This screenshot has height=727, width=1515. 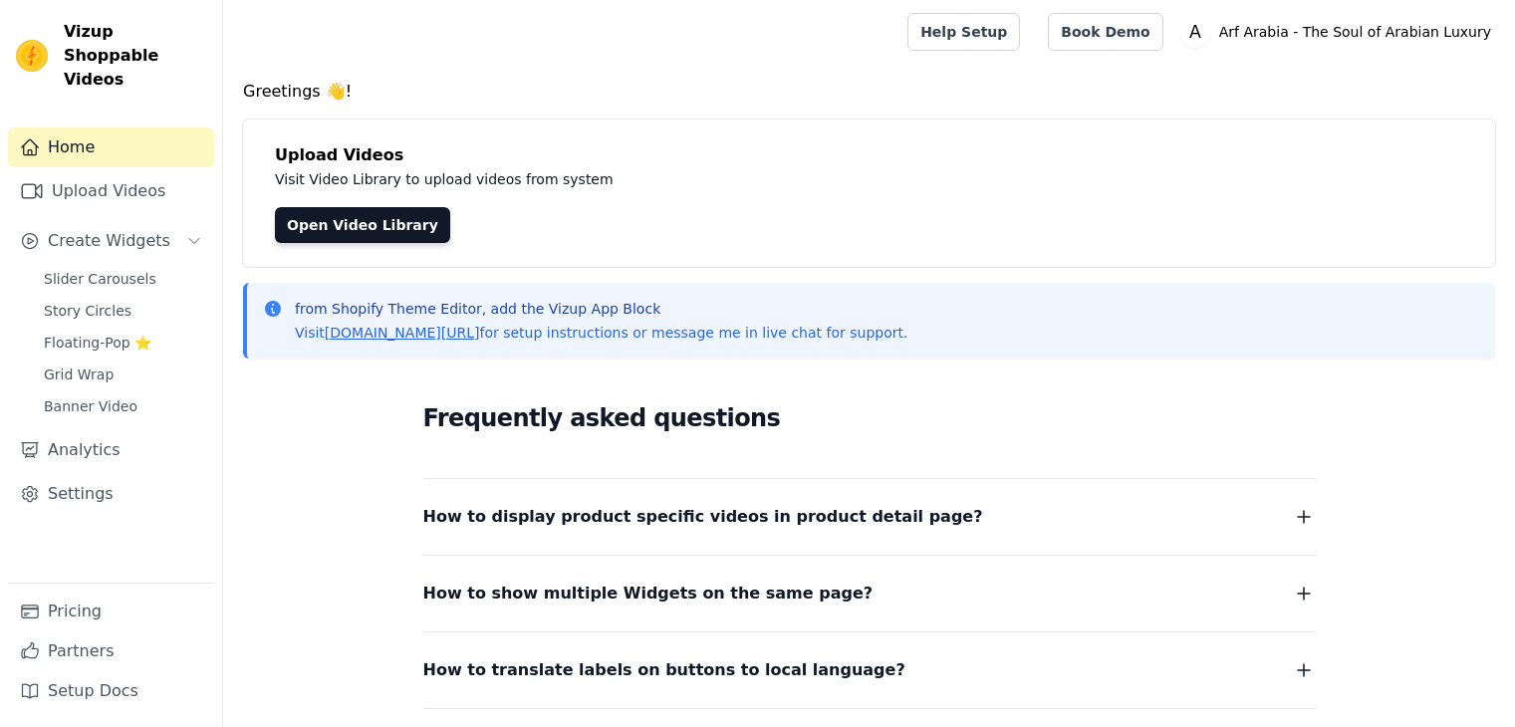 What do you see at coordinates (122, 311) in the screenshot?
I see `a: Story Circles` at bounding box center [122, 311].